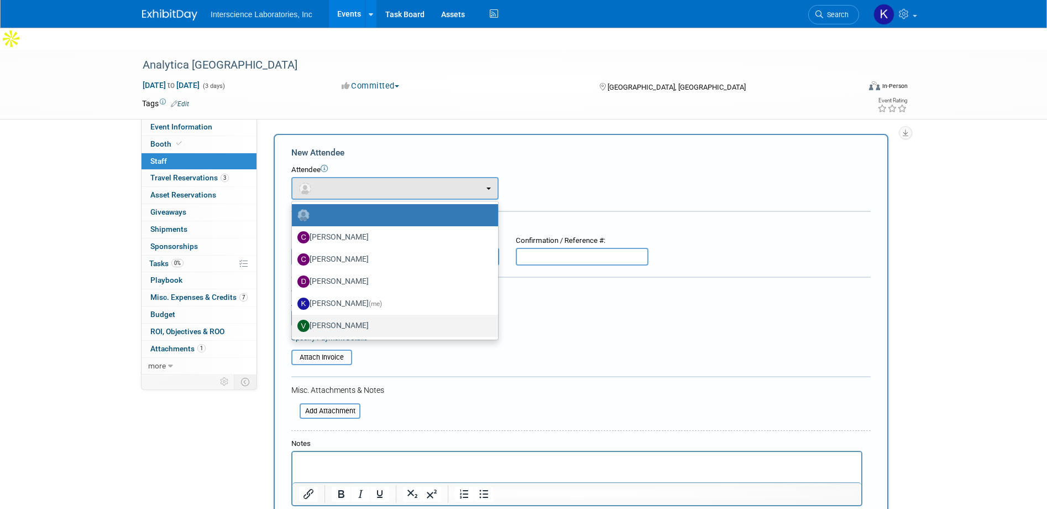 The image size is (1047, 509). Describe the element at coordinates (245, 381) in the screenshot. I see `td: Toggle Event Tabs` at that location.